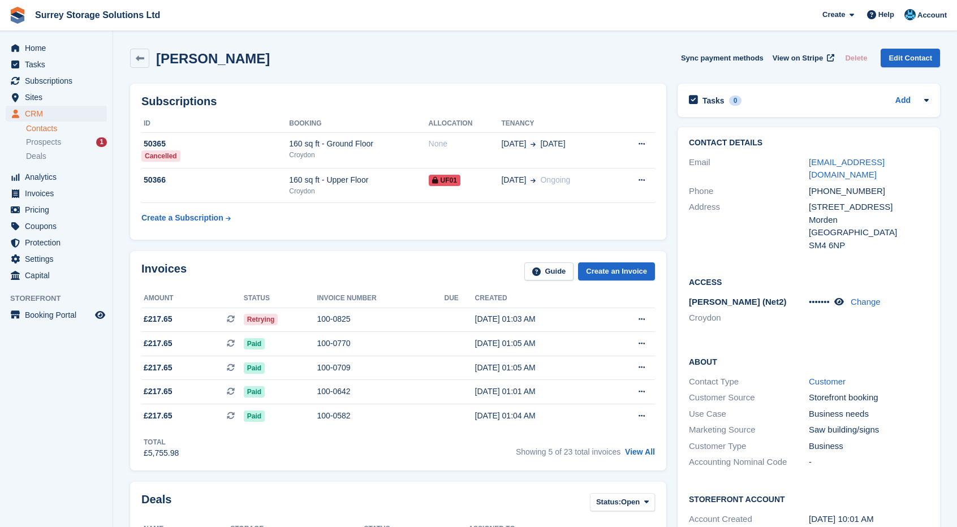 Image resolution: width=957 pixels, height=527 pixels. Describe the element at coordinates (558, 124) in the screenshot. I see `th: Tenancy` at that location.